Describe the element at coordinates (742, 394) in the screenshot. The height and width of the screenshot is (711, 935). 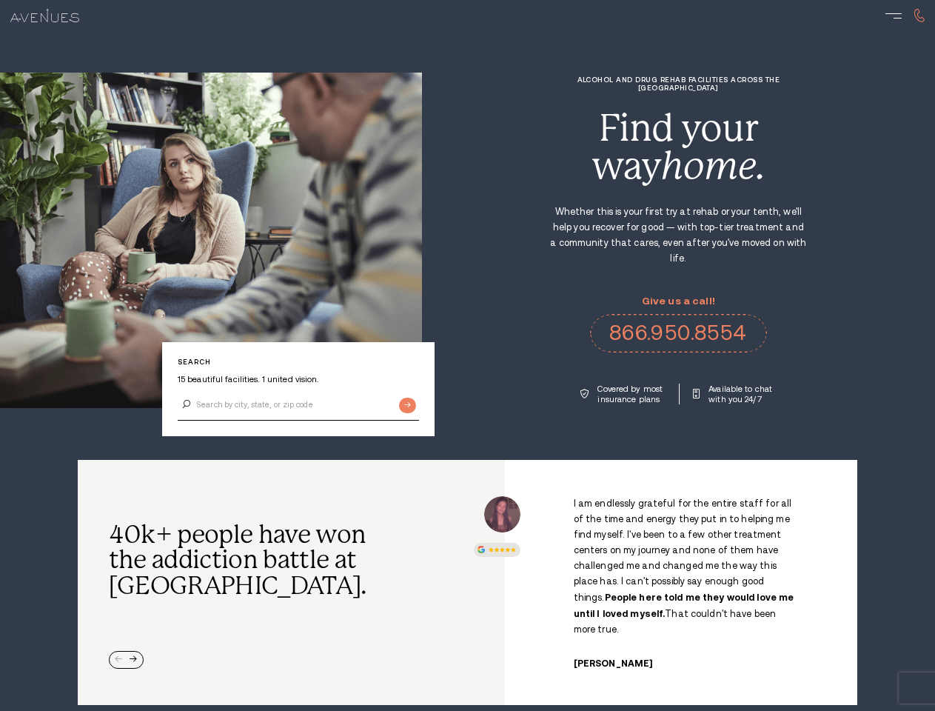
I see `p: Available to chat with you 24/7` at that location.